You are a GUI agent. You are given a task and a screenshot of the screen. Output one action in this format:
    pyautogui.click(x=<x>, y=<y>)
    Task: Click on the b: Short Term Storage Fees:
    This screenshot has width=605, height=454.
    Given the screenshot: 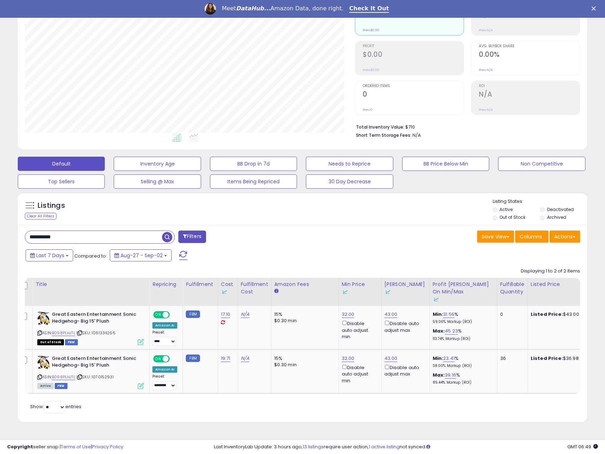 What is the action you would take?
    pyautogui.click(x=384, y=135)
    